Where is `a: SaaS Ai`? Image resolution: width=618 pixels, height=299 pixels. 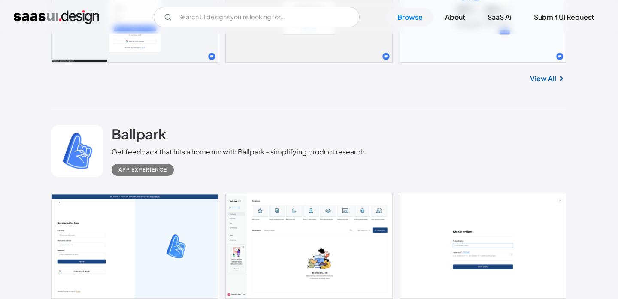 a: SaaS Ai is located at coordinates (500, 17).